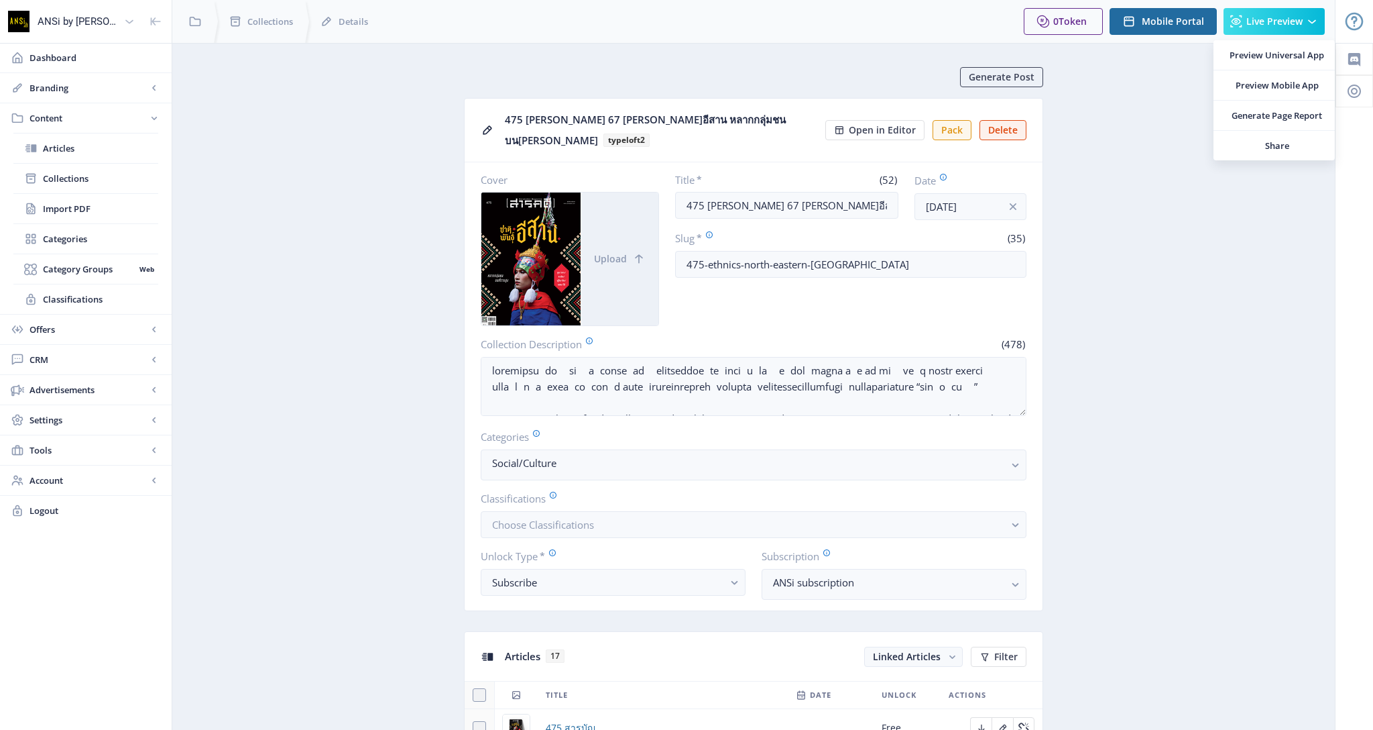 The image size is (1373, 730). I want to click on label: Slug, so click(760, 238).